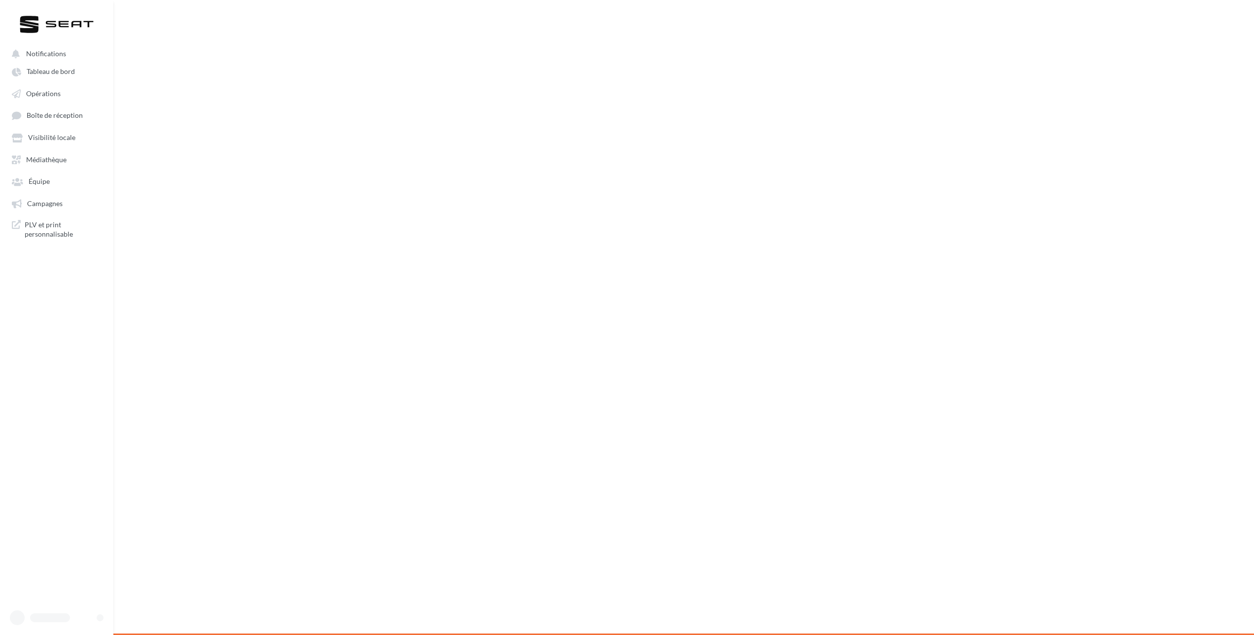 The height and width of the screenshot is (635, 1254). What do you see at coordinates (46, 159) in the screenshot?
I see `span: Médiathèque` at bounding box center [46, 159].